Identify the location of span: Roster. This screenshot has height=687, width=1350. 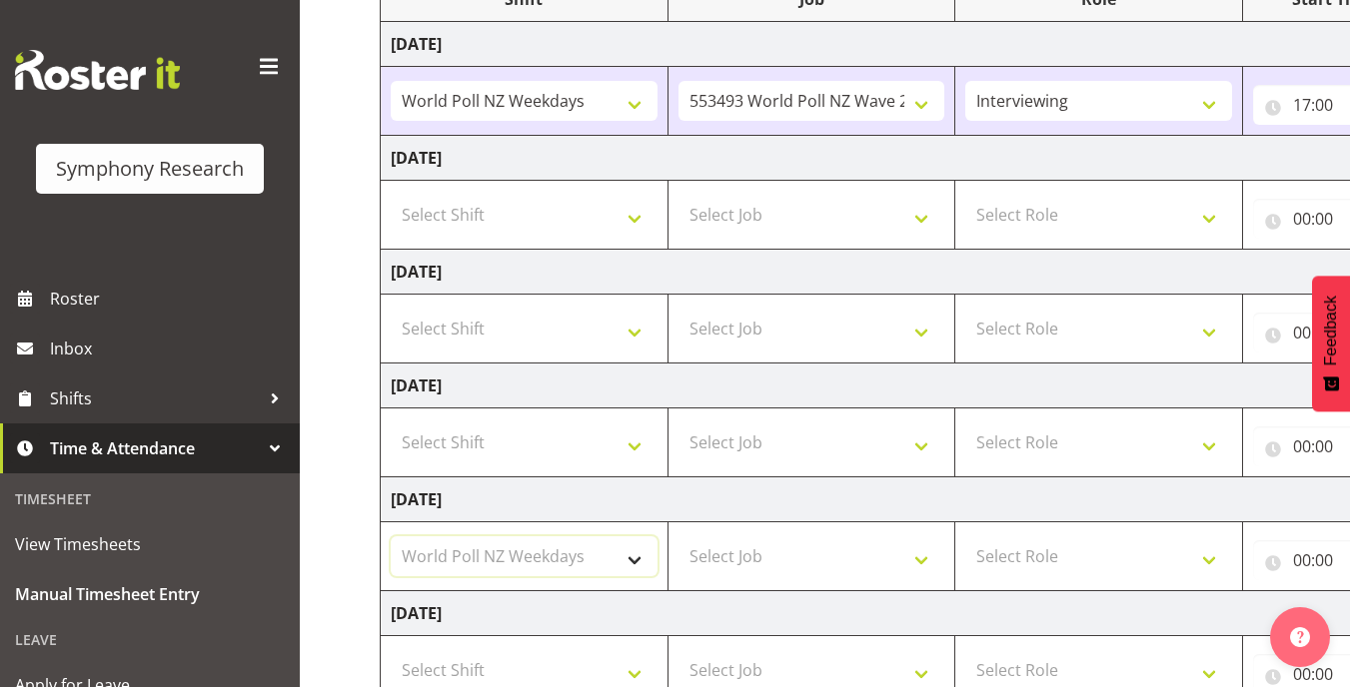
(170, 299).